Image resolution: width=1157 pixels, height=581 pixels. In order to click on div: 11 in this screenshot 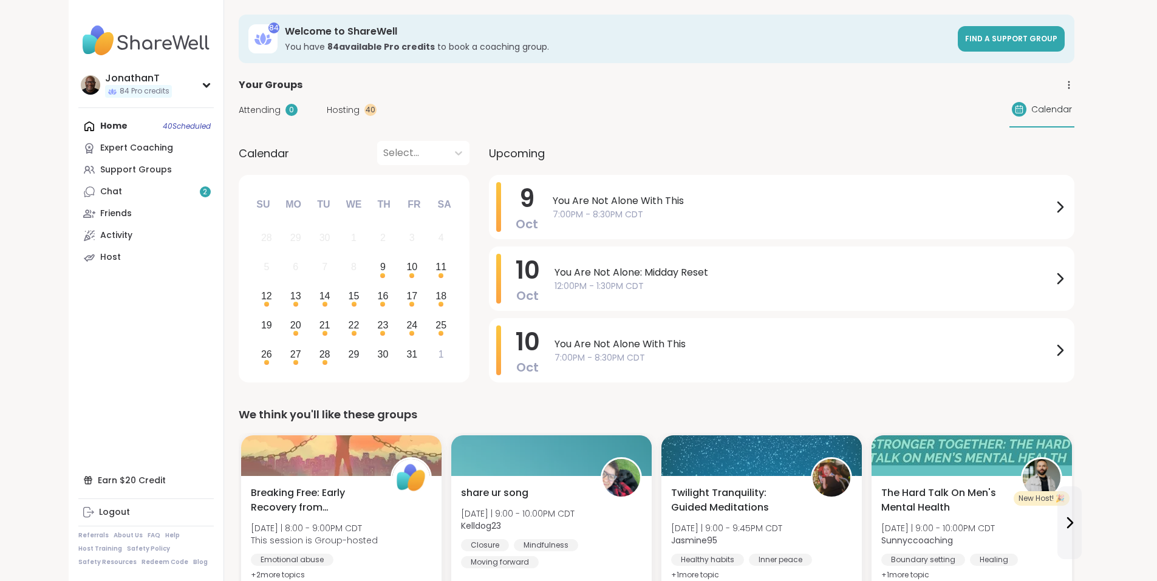, I will do `click(441, 267)`.